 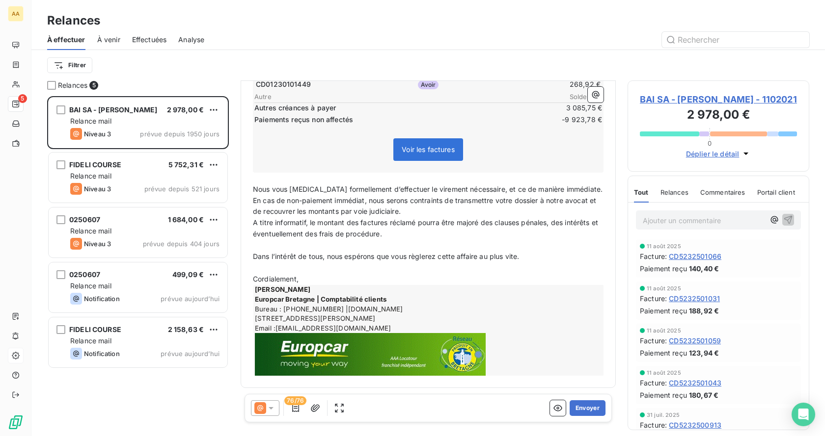 I want to click on span: Autres créances à payer, so click(x=398, y=108).